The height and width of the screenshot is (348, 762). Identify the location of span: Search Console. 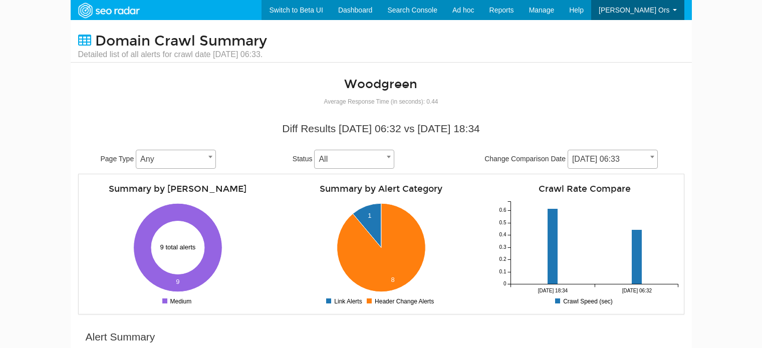
(412, 10).